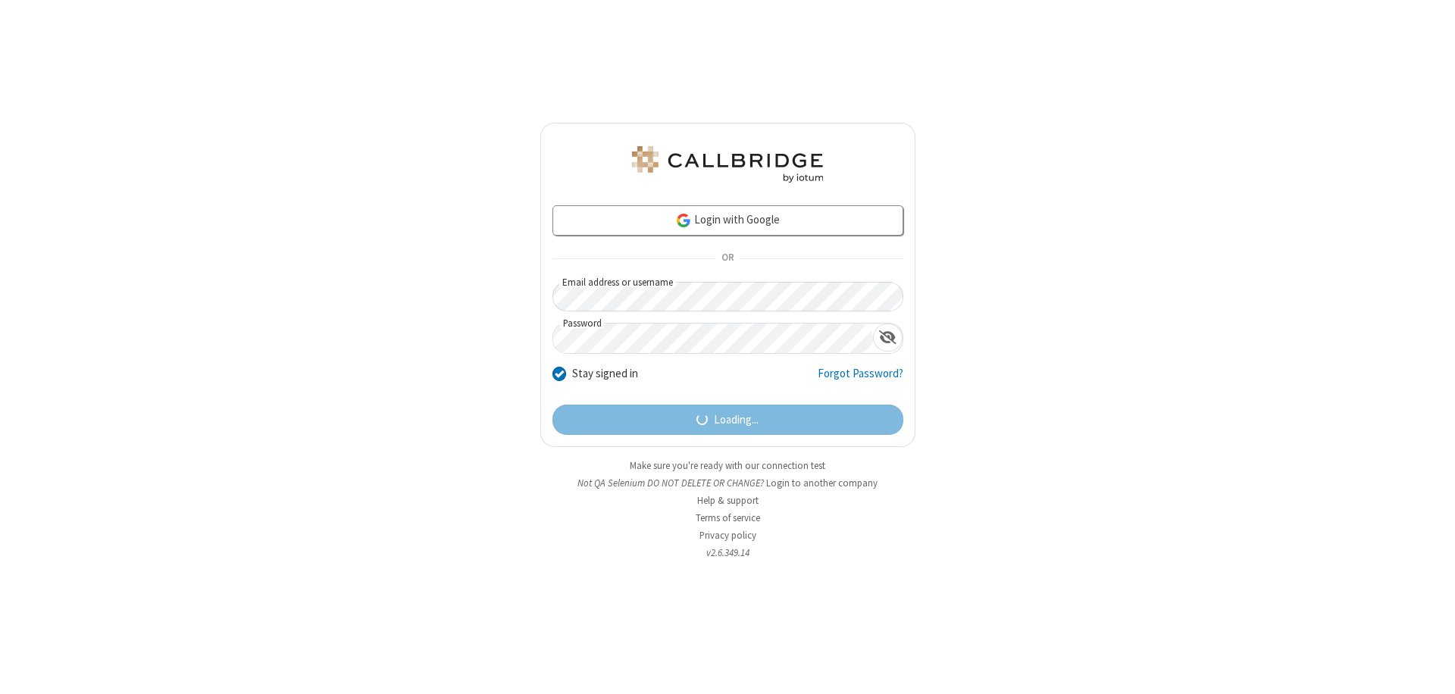 This screenshot has height=694, width=1455. I want to click on li: v2.6.349.14, so click(728, 553).